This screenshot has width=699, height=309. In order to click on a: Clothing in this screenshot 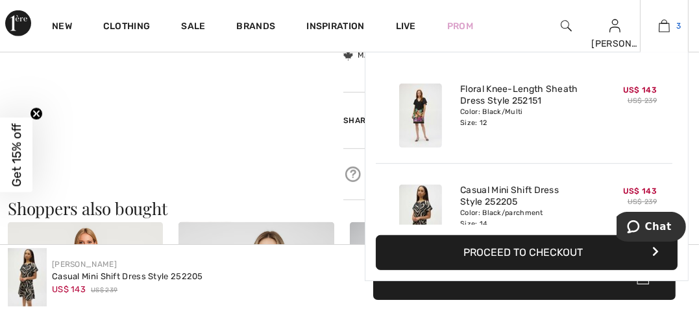, I will do `click(126, 27)`.